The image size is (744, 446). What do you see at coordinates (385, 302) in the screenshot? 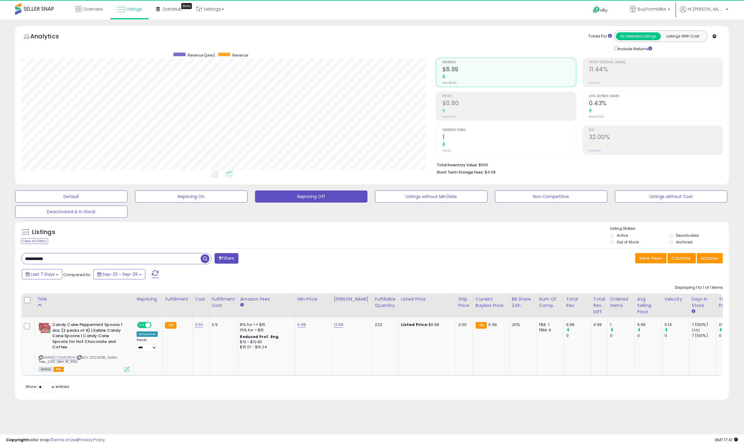
I see `div: Fulfillable Quantity` at bounding box center [385, 302].